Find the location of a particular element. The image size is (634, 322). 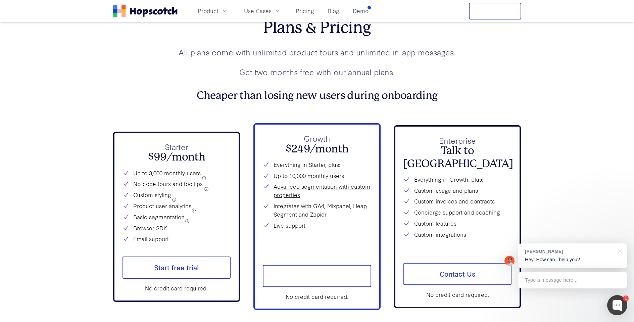

li: Custom invoices and contracts is located at coordinates (458, 201).